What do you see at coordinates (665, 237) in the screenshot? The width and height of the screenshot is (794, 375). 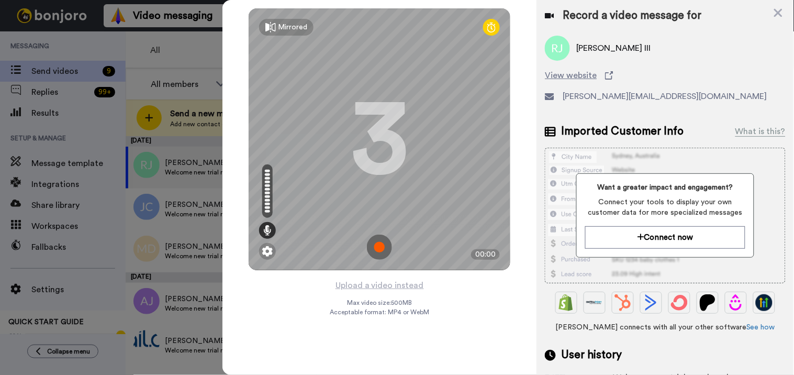 I see `a: Connect now` at bounding box center [665, 237].